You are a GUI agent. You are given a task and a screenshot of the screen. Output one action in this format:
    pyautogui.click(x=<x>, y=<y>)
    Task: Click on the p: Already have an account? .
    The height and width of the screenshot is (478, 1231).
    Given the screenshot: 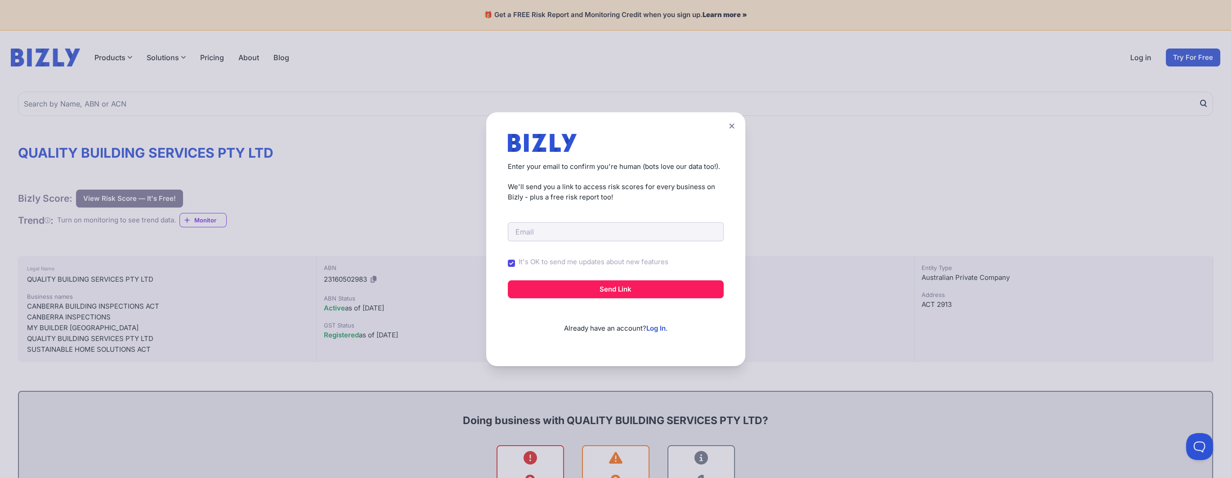 What is the action you would take?
    pyautogui.click(x=616, y=321)
    